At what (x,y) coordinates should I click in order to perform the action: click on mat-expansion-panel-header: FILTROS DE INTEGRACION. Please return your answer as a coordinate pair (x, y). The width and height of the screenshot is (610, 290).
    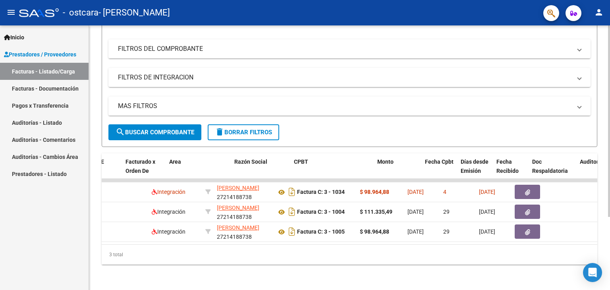
    Looking at the image, I should click on (349, 77).